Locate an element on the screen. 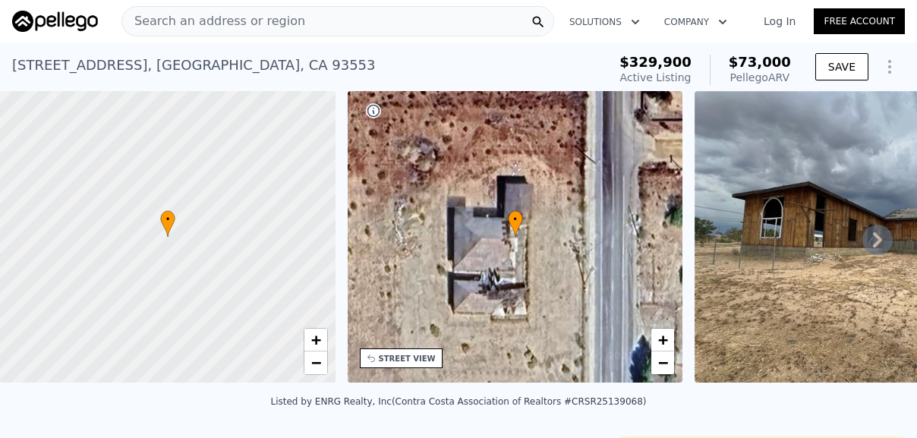 This screenshot has height=438, width=917. span: $73,000 is located at coordinates (760, 62).